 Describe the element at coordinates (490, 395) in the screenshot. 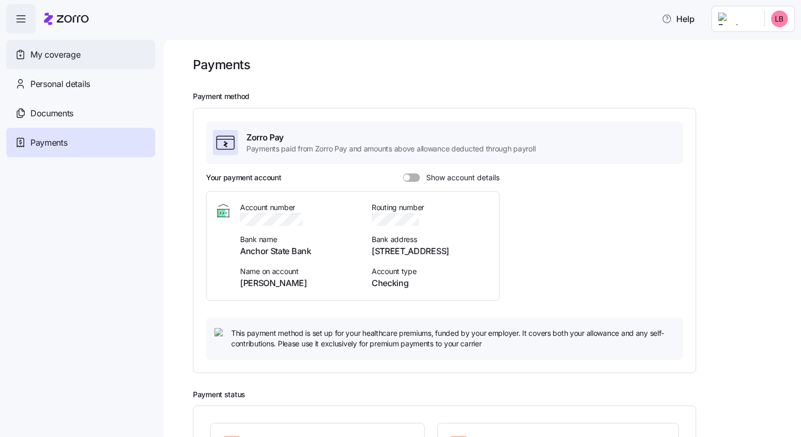

I see `h2: Payment status` at that location.